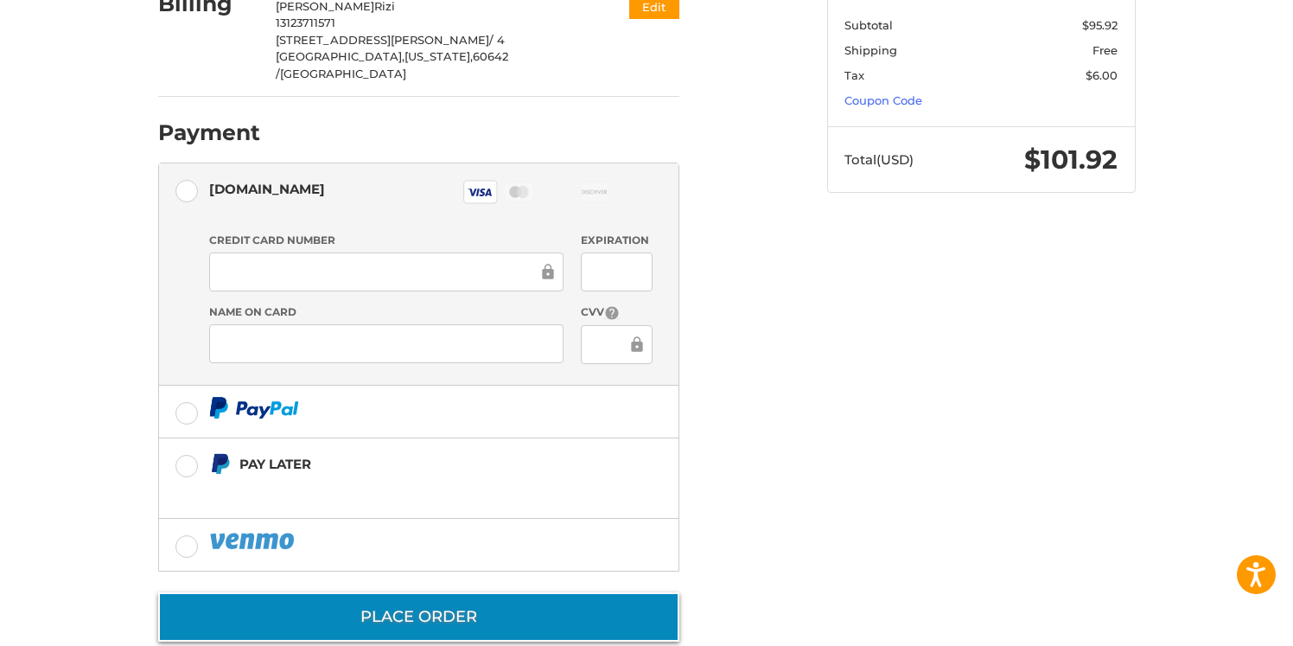 The image size is (1293, 646). What do you see at coordinates (386, 240) in the screenshot?
I see `label: Credit Card Number` at bounding box center [386, 240].